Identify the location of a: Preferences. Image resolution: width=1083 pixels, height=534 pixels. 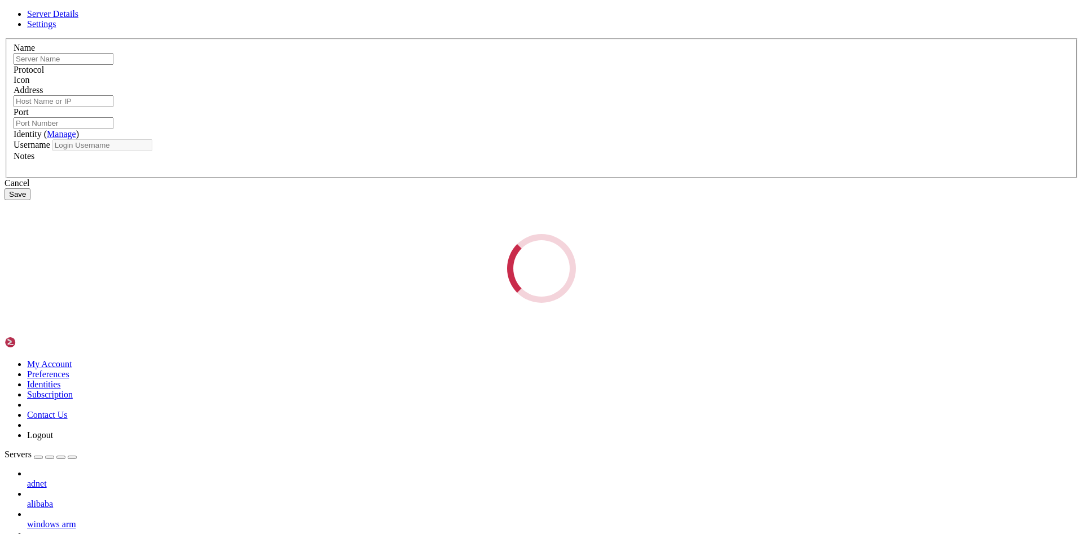
(48, 374).